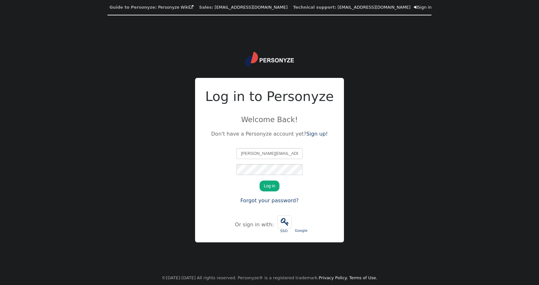  I want to click on a: Personyze Wiki, so click(176, 7).